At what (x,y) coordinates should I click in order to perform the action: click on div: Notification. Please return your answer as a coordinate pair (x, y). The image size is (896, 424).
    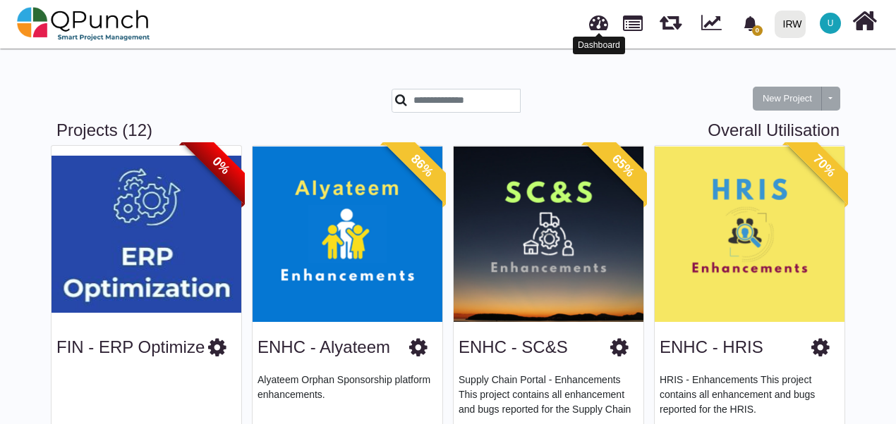
    Looking at the image, I should click on (750, 23).